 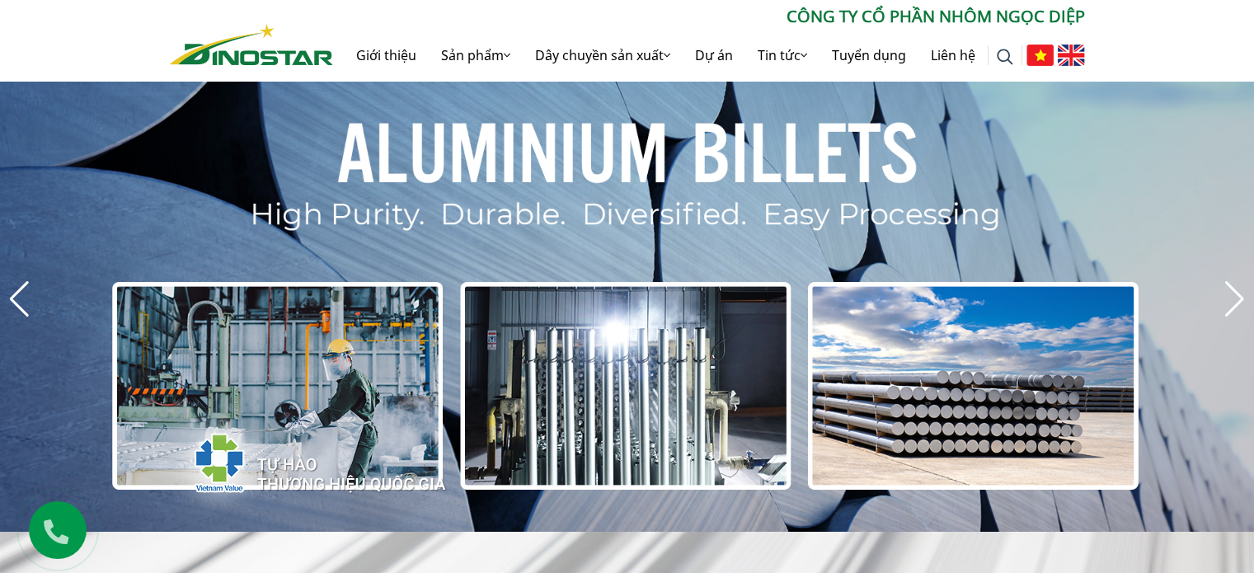 I want to click on a: Tuyển dụng, so click(x=869, y=55).